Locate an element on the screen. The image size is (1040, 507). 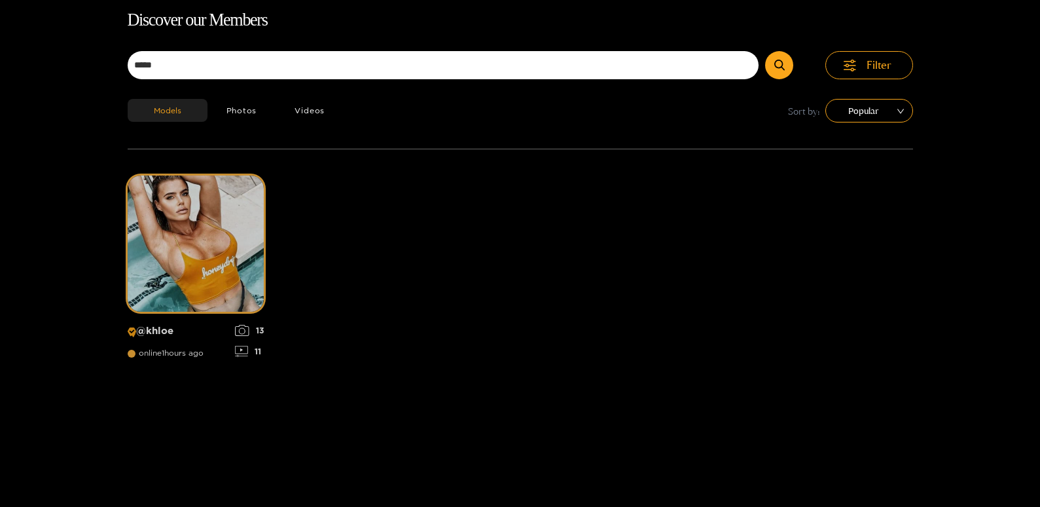
span: online 1 hours ago is located at coordinates (166, 353).